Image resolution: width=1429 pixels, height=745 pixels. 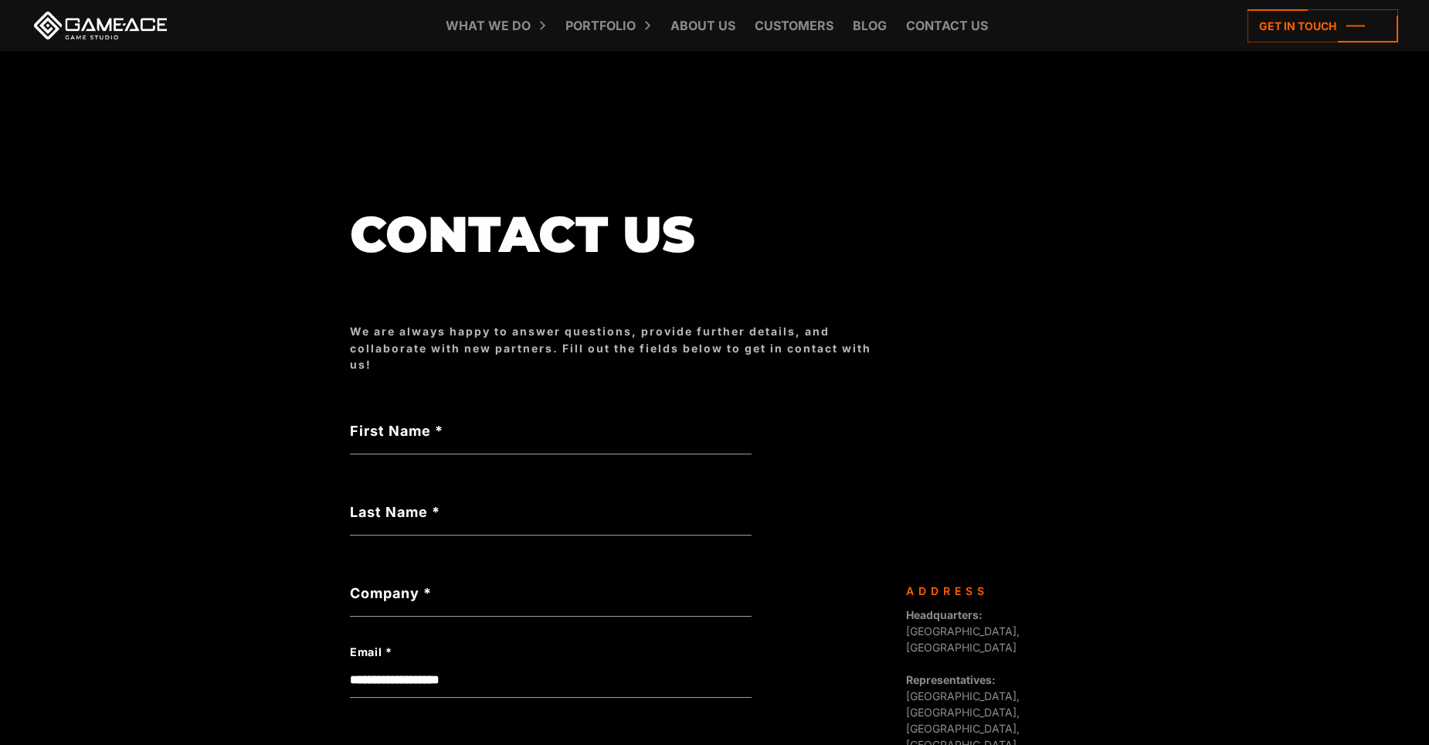 What do you see at coordinates (551, 511) in the screenshot?
I see `label: Last Name *` at bounding box center [551, 511].